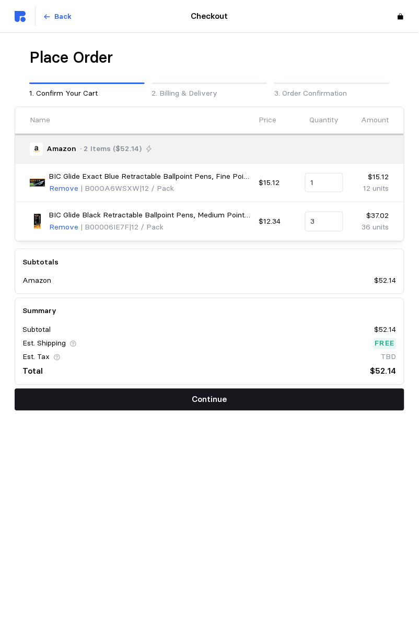 This screenshot has height=623, width=419. Describe the element at coordinates (268, 120) in the screenshot. I see `p: Price` at that location.